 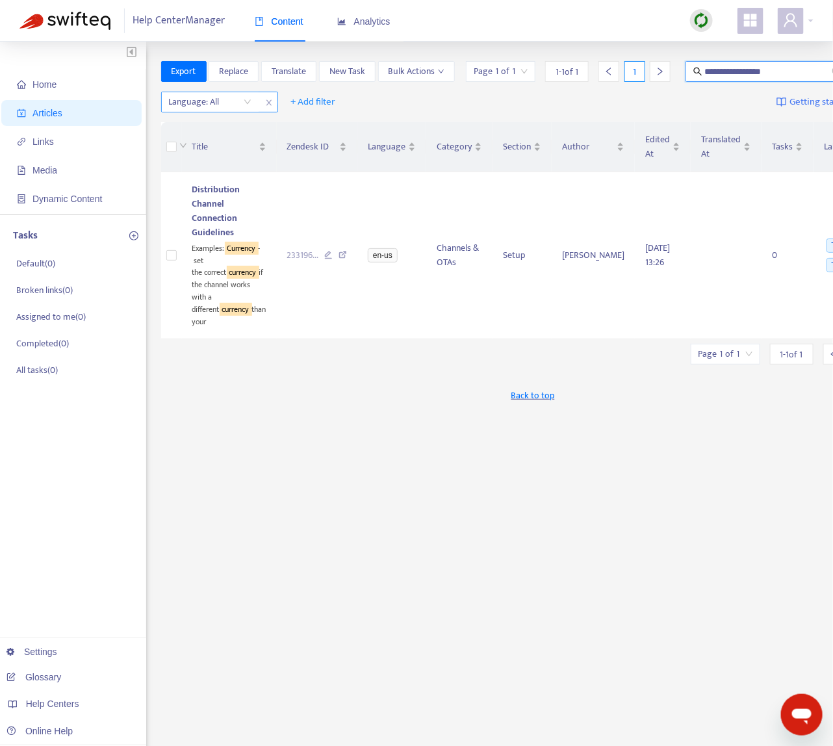 What do you see at coordinates (392, 147) in the screenshot?
I see `th: Language` at bounding box center [392, 147].